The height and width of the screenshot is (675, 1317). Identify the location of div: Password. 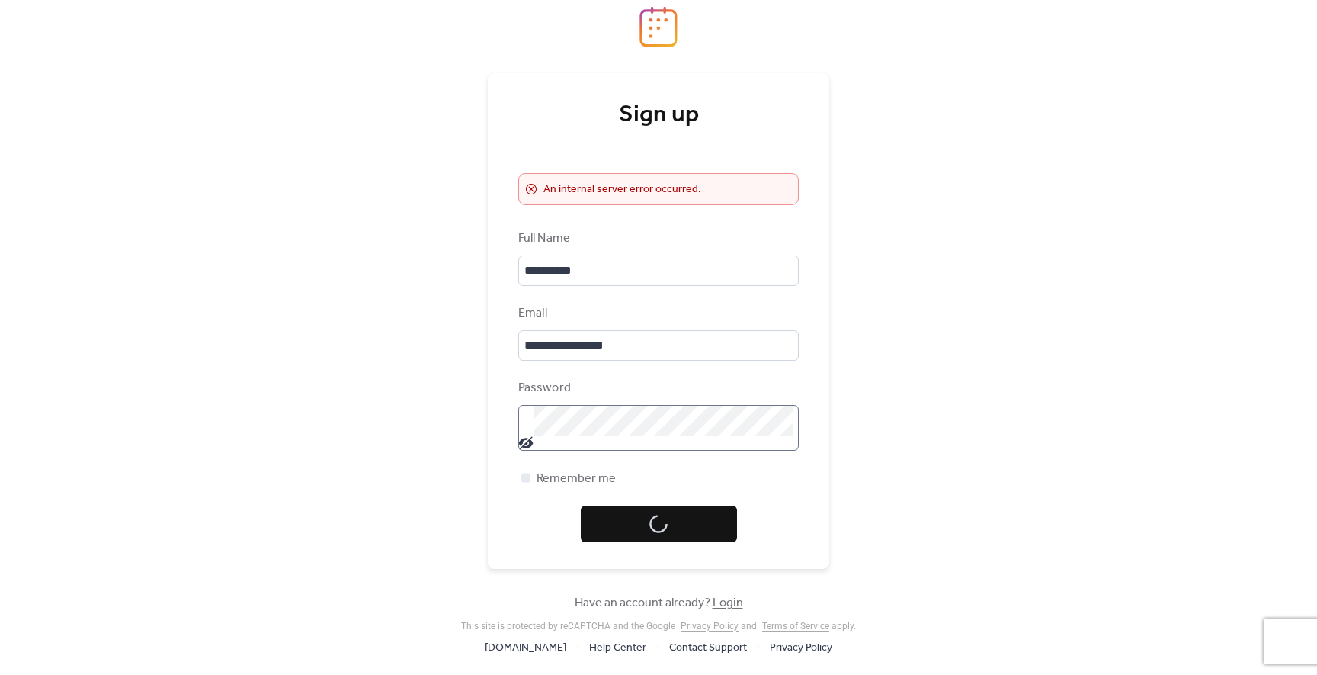
(657, 388).